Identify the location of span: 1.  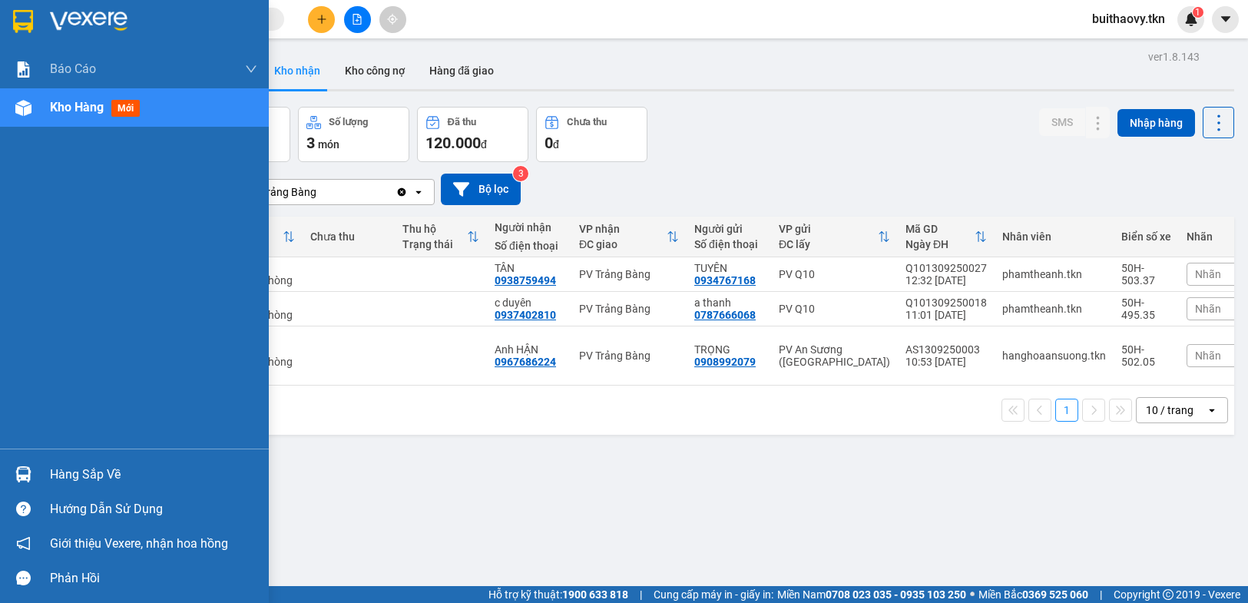
(1197, 12).